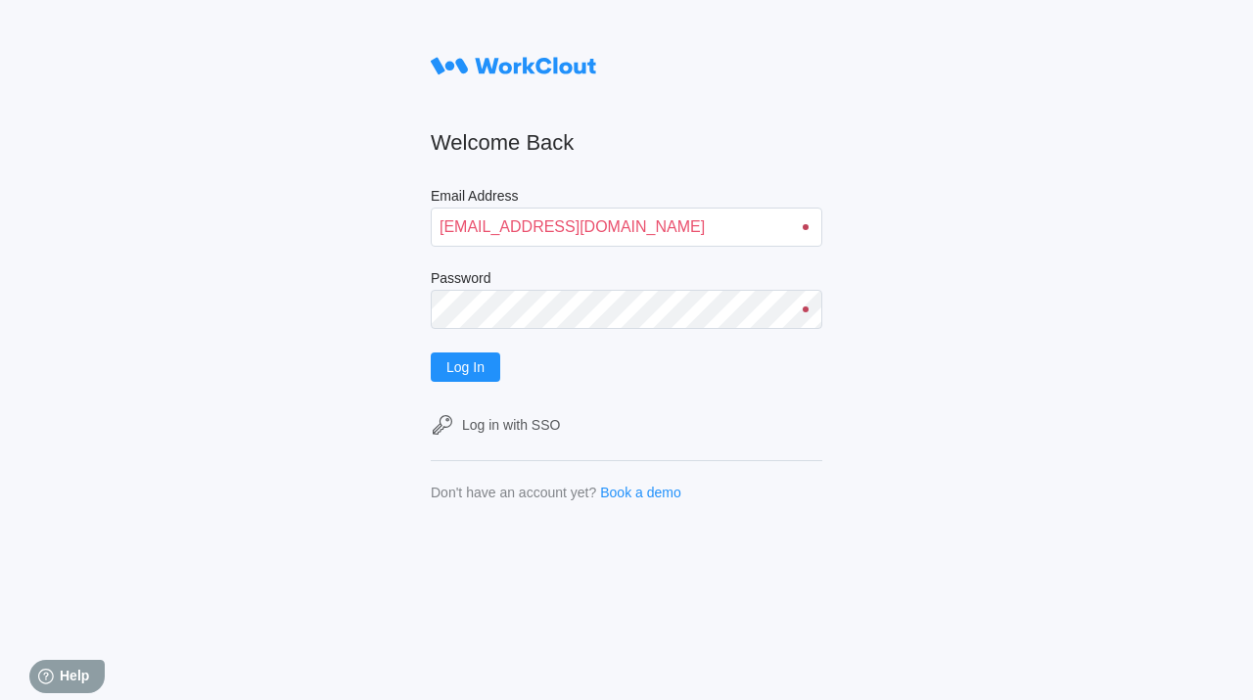 The image size is (1253, 700). Describe the element at coordinates (53, 23) in the screenshot. I see `span: Help` at that location.